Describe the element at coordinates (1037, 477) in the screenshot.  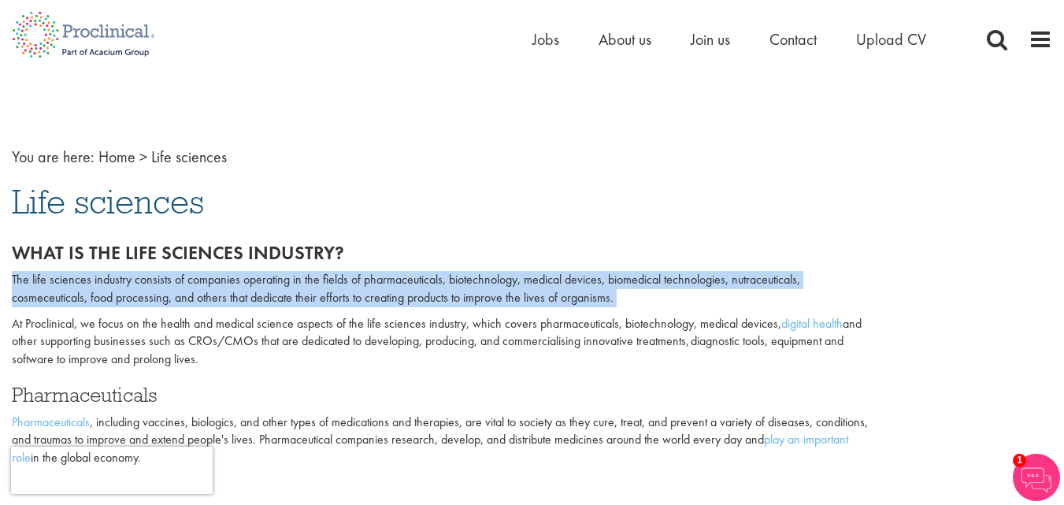
I see `img: Chatbot` at that location.